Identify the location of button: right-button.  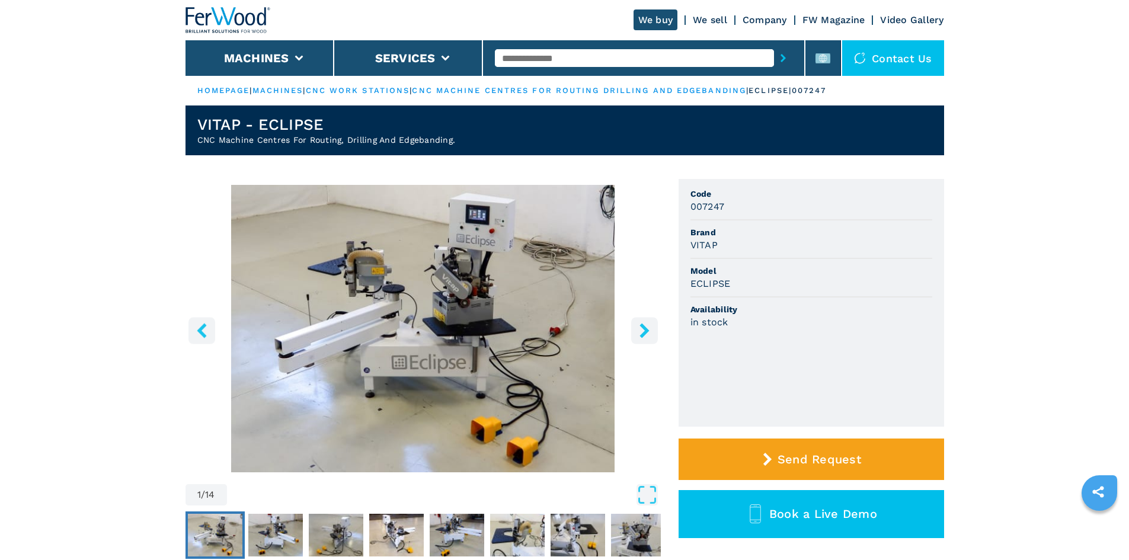
(644, 330).